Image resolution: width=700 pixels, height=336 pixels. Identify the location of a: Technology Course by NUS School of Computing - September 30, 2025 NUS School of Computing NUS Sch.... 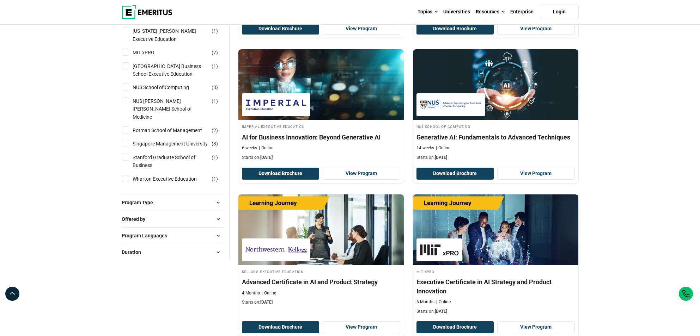
(495, 107).